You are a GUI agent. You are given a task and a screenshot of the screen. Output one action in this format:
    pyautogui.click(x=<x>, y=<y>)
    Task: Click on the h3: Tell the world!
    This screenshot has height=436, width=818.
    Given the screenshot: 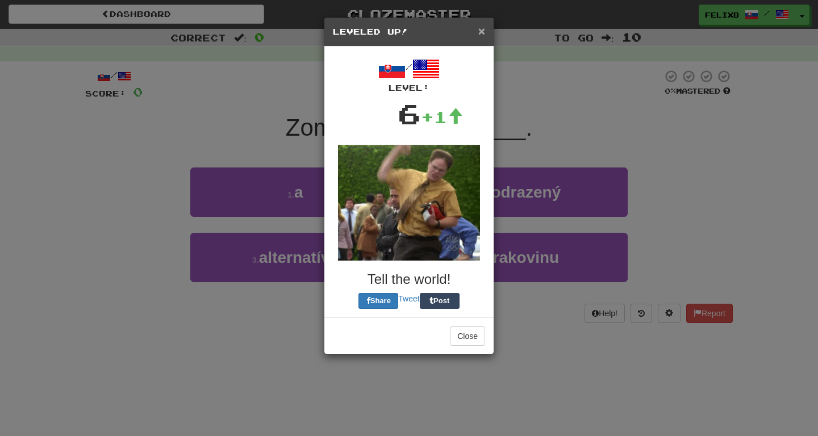 What is the action you would take?
    pyautogui.click(x=409, y=280)
    